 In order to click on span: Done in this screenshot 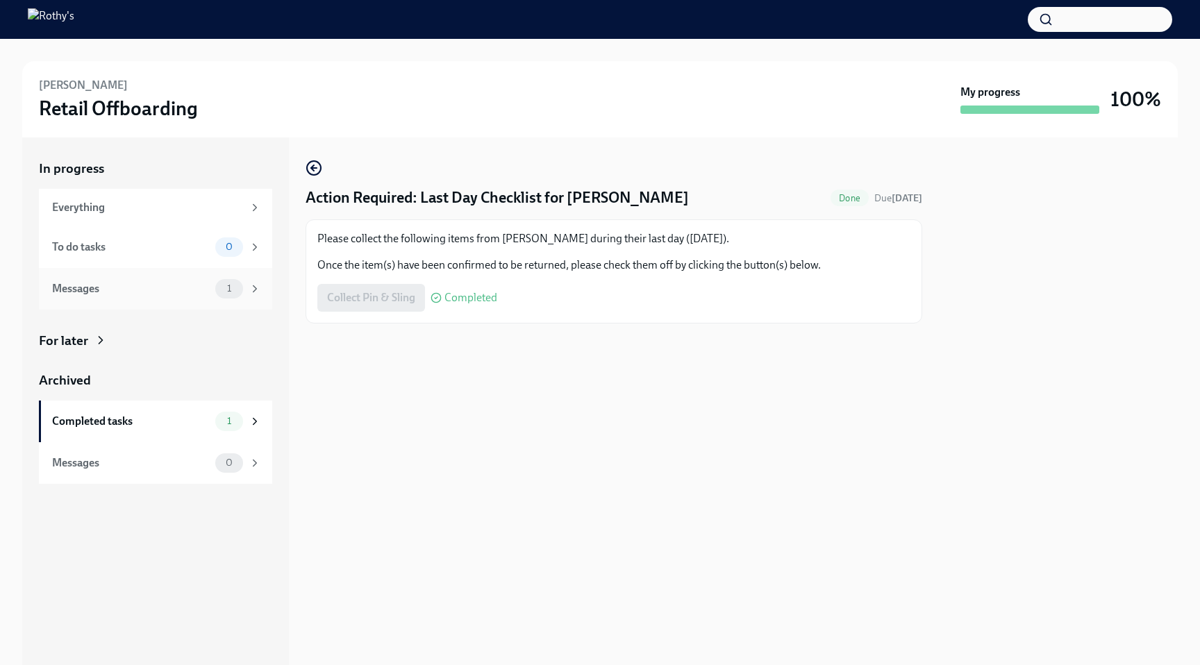, I will do `click(849, 198)`.